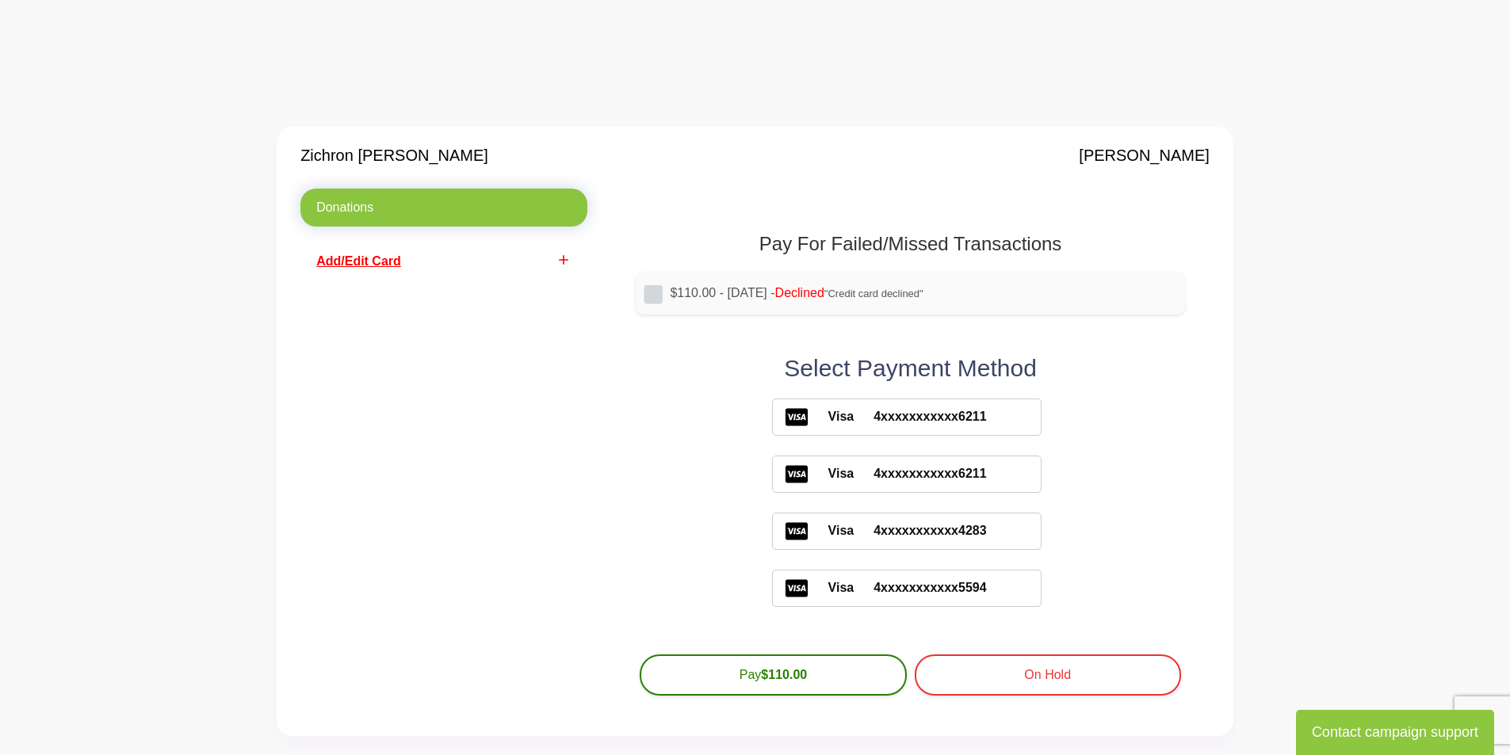  What do you see at coordinates (1395, 732) in the screenshot?
I see `button: Contact campaign support` at bounding box center [1395, 732].